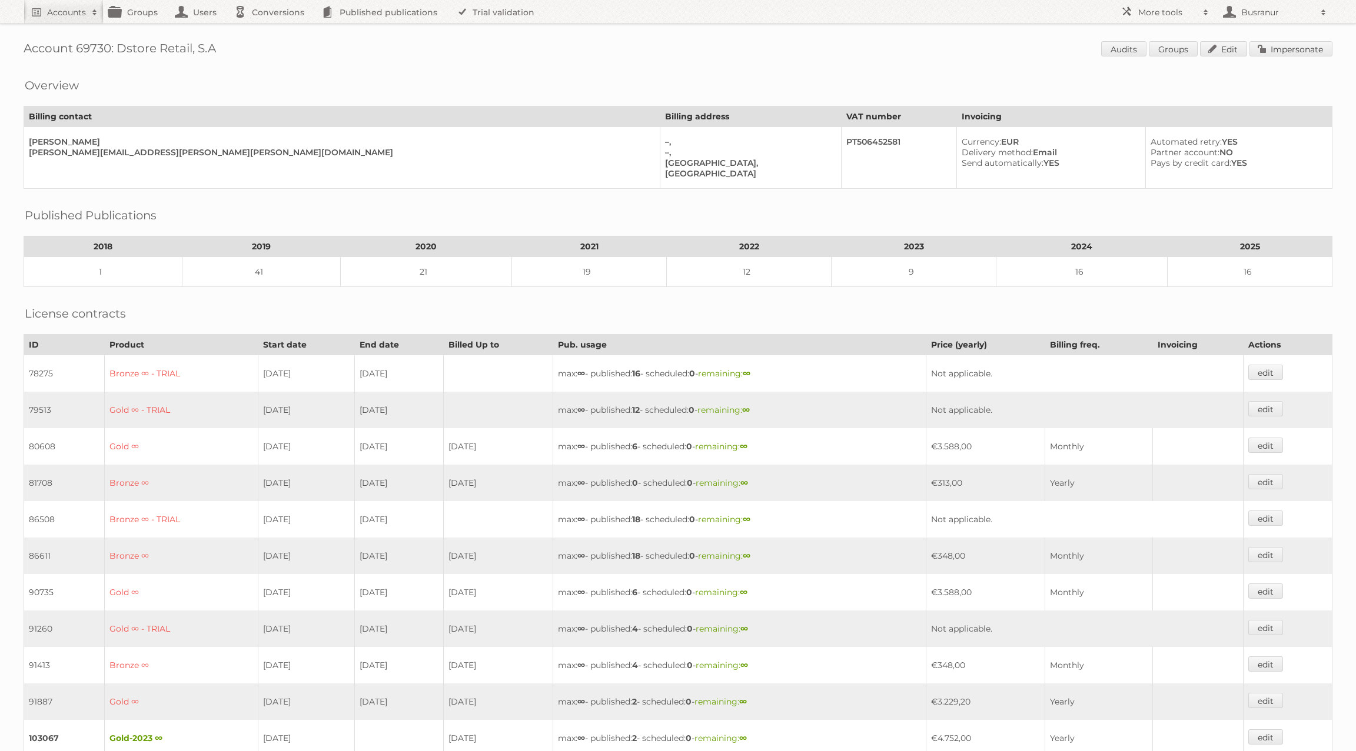  What do you see at coordinates (678, 50) in the screenshot?
I see `h1: Account 69730: Dstore Retail, S.A` at bounding box center [678, 50].